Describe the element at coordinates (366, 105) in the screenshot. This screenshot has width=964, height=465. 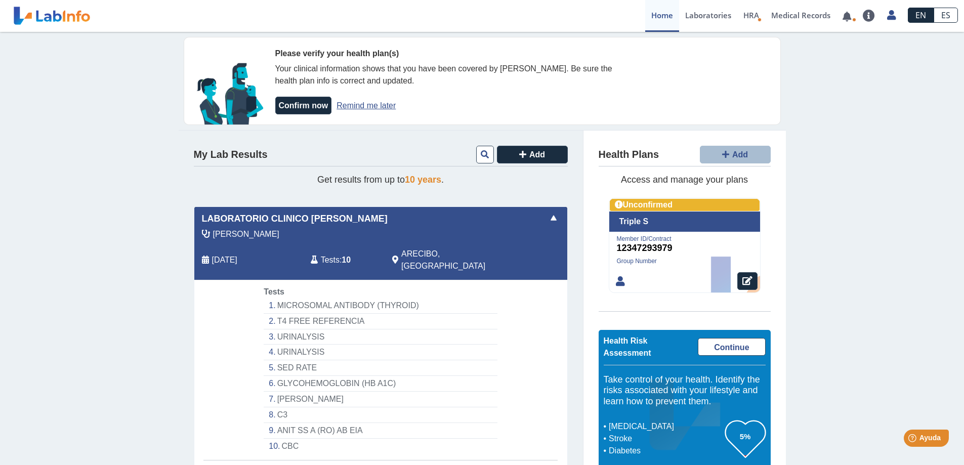
I see `a: Remind me later` at that location.